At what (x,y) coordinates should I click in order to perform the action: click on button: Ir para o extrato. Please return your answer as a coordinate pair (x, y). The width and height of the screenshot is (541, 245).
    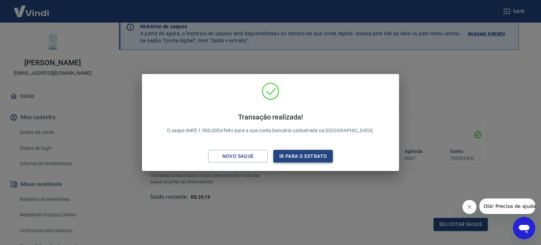
    Looking at the image, I should click on (303, 156).